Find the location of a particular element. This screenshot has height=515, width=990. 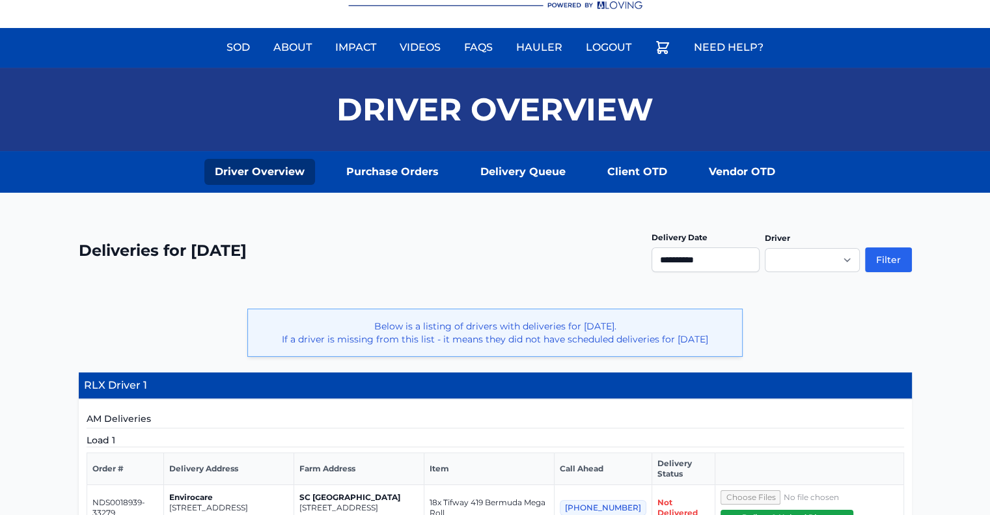

a: Logout is located at coordinates (609, 48).